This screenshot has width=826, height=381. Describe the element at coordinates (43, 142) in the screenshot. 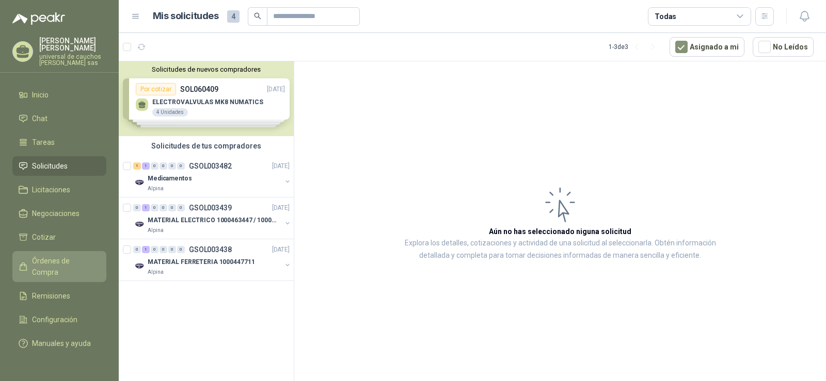

I see `span: Tareas` at that location.